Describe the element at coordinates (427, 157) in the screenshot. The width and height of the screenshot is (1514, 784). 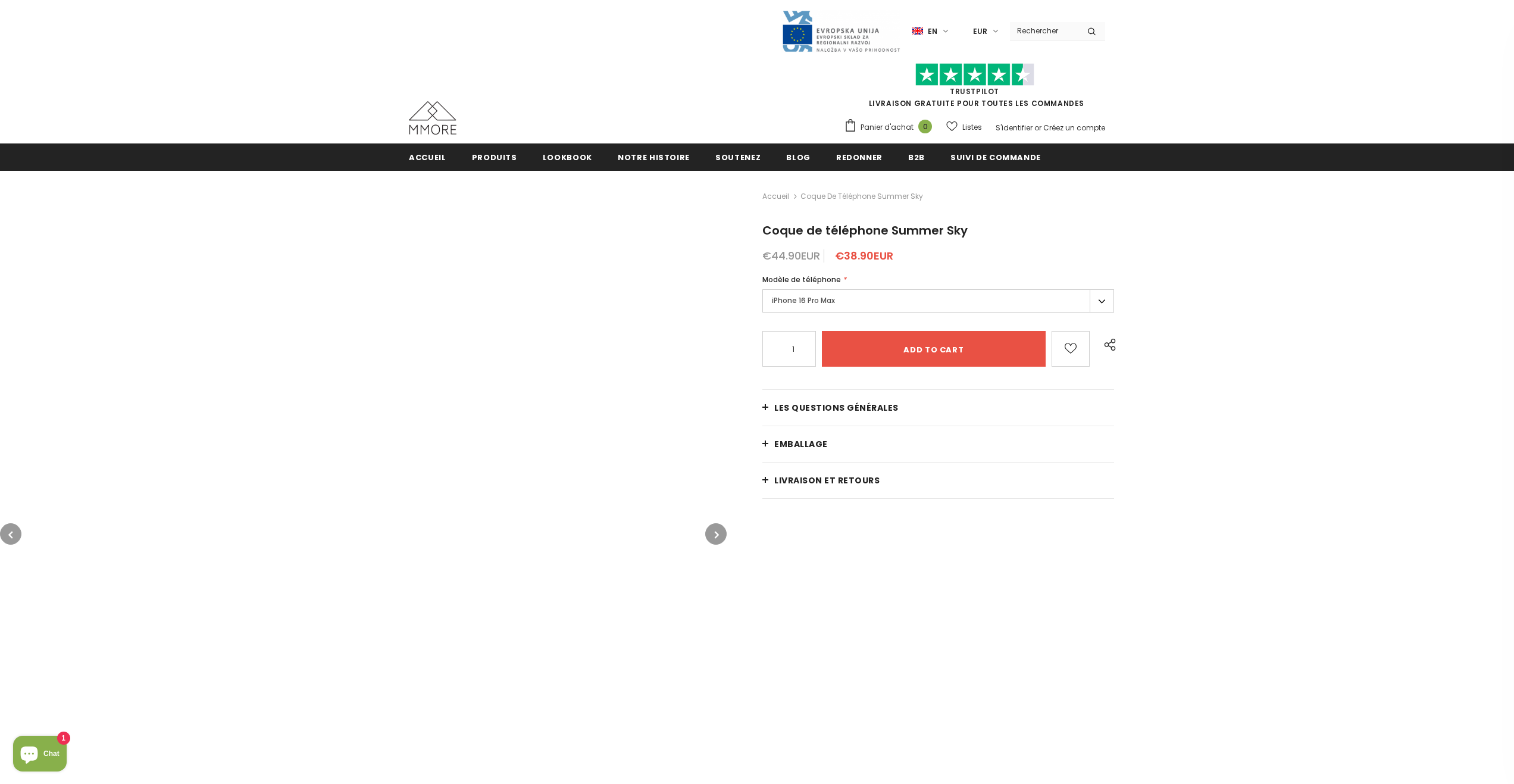
I see `span: Accueil` at that location.